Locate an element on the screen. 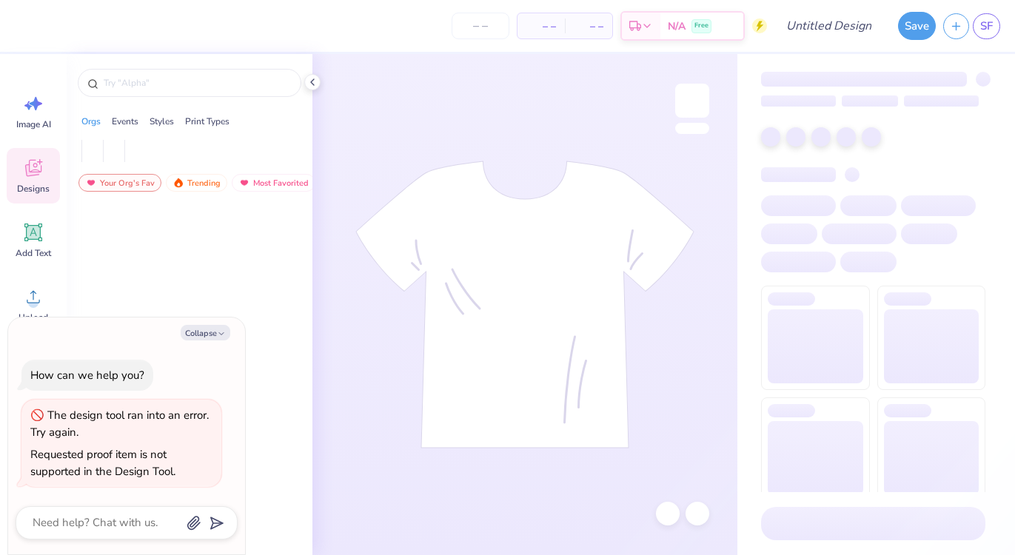 The image size is (1015, 555). span: Free is located at coordinates (701, 26).